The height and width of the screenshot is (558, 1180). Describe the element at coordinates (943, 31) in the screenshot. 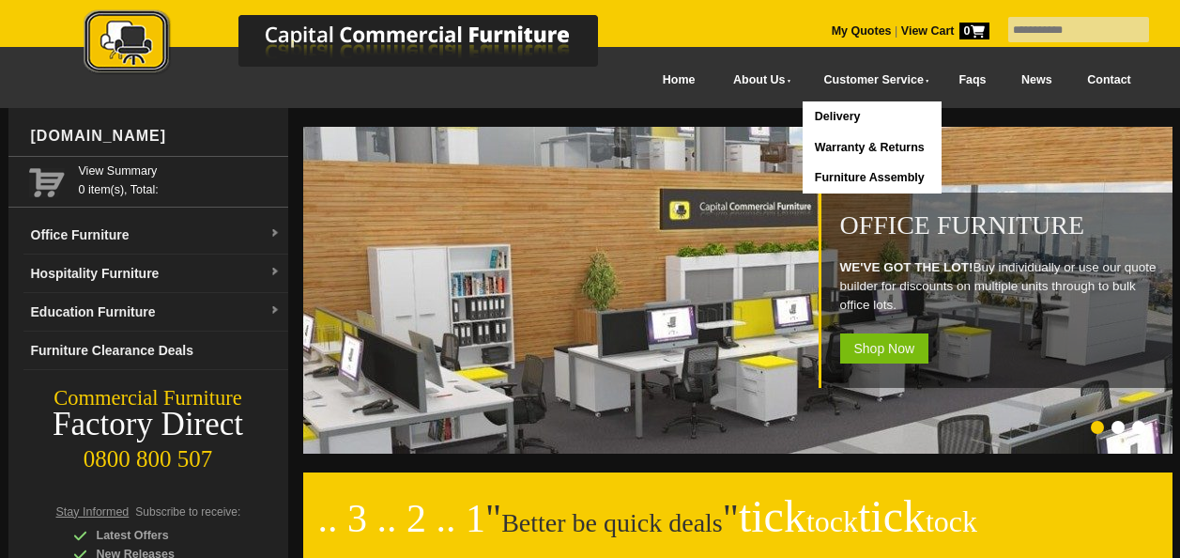

I see `a: View Cart0` at that location.